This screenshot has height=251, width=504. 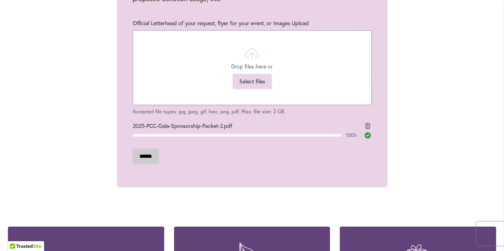 I want to click on span: 2025-PCC-Gala-Sponsorship-Packet-2.pdf, so click(x=252, y=126).